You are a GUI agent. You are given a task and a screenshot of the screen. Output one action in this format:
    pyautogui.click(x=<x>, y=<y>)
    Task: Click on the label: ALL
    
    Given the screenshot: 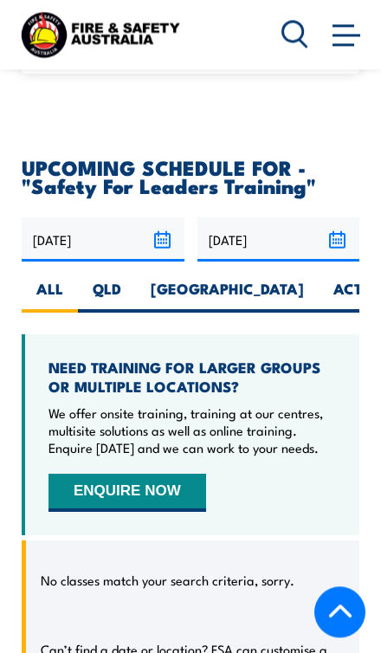 What is the action you would take?
    pyautogui.click(x=49, y=295)
    